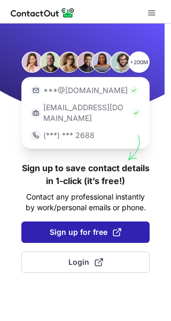 The image size is (171, 321). What do you see at coordinates (86, 202) in the screenshot?
I see `p: Contact any professional instantly by work/personal emails or phone.` at bounding box center [86, 202].